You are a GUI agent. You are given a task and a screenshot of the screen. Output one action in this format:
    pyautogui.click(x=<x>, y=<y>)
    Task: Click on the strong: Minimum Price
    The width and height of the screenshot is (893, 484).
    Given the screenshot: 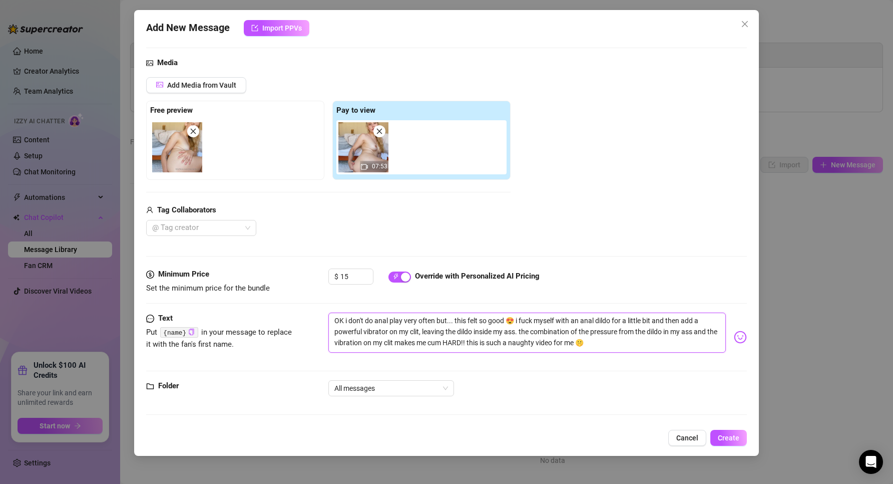 What is the action you would take?
    pyautogui.click(x=184, y=274)
    